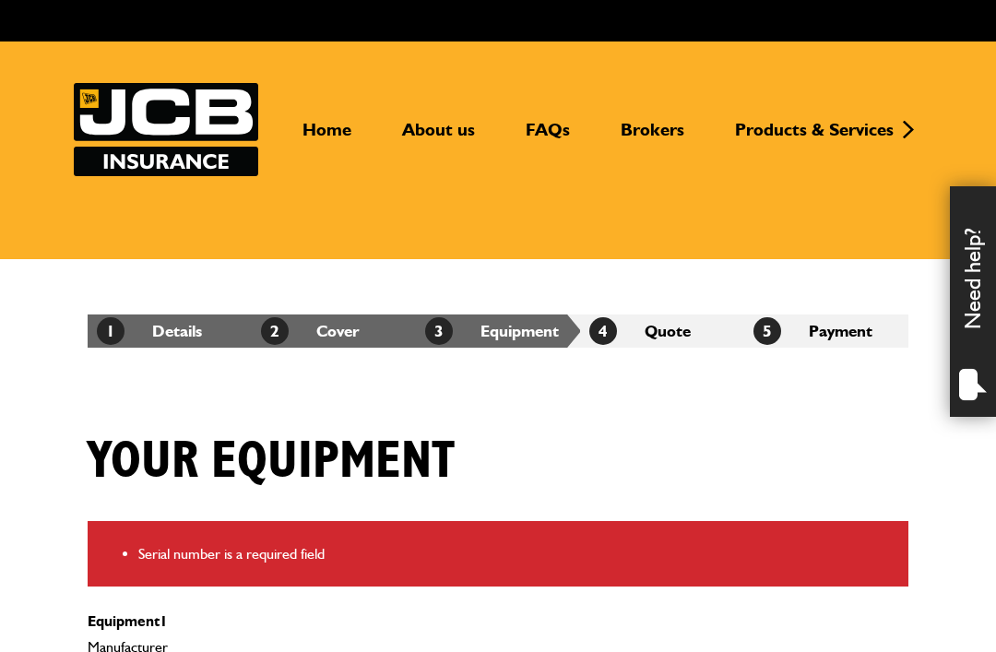  What do you see at coordinates (166, 129) in the screenshot?
I see `a: JCB Insurance Services` at bounding box center [166, 129].